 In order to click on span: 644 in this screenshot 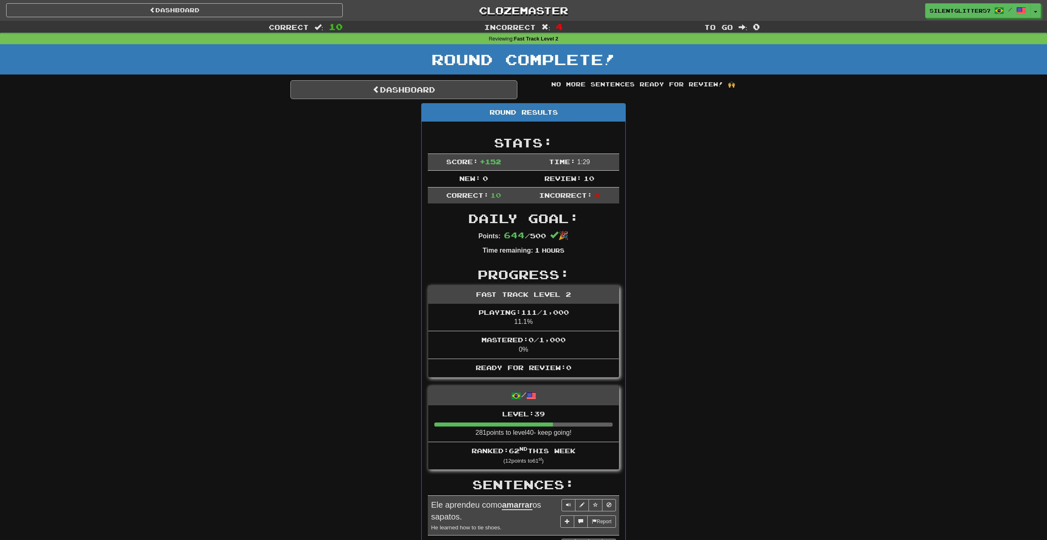, I will do `click(514, 235)`.